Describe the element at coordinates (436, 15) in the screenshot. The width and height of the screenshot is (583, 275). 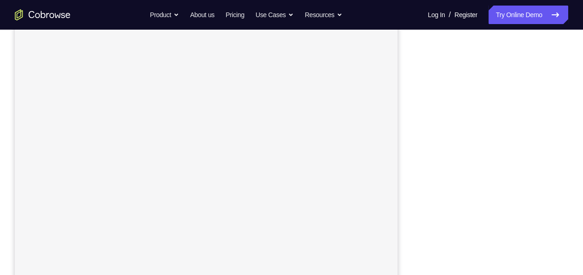
I see `a: Log In` at that location.